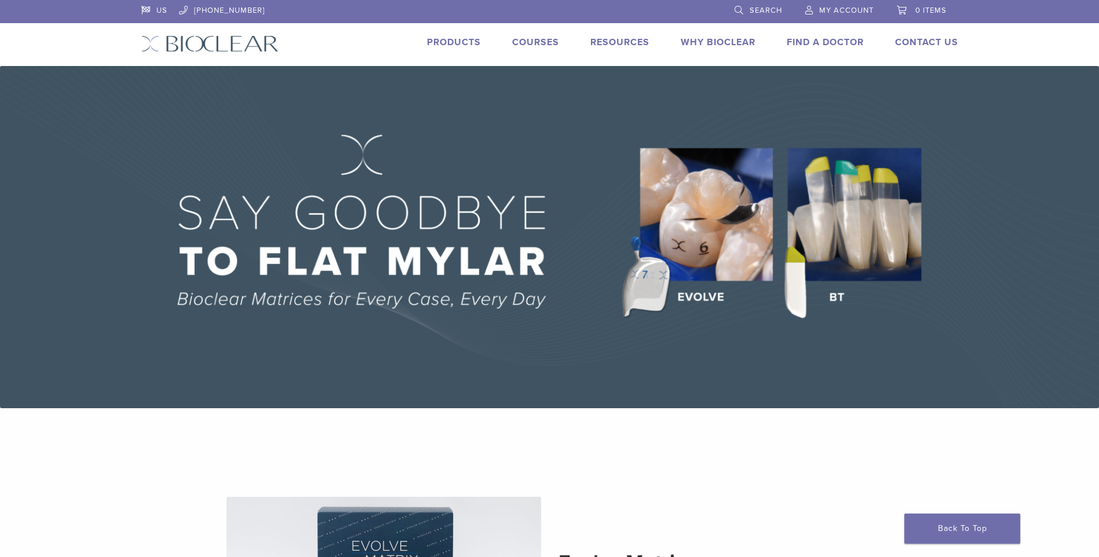  What do you see at coordinates (766, 10) in the screenshot?
I see `span: Search` at bounding box center [766, 10].